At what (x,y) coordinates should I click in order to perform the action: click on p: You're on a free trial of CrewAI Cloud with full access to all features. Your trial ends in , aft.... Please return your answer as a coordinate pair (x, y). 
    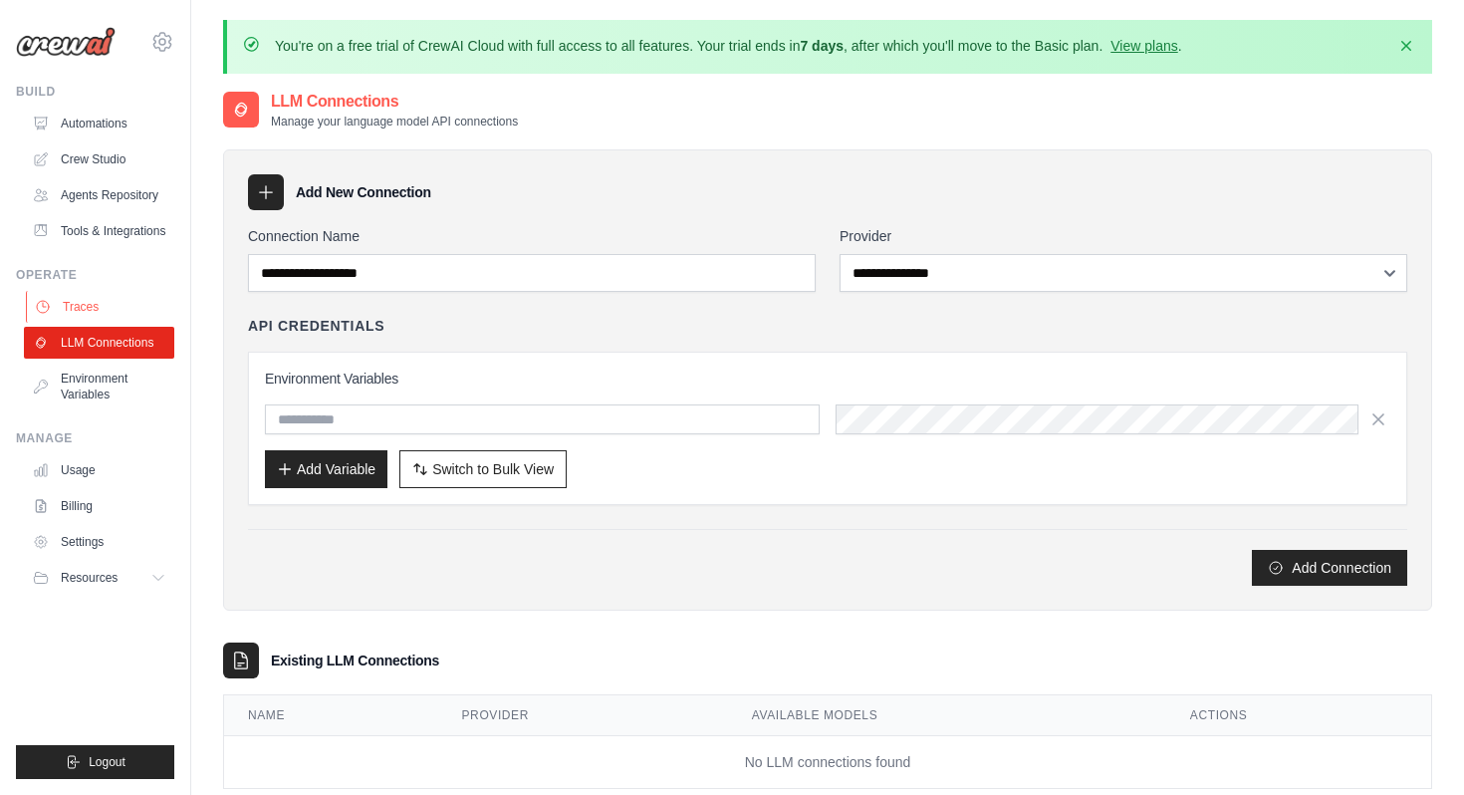
    Looking at the image, I should click on (728, 46).